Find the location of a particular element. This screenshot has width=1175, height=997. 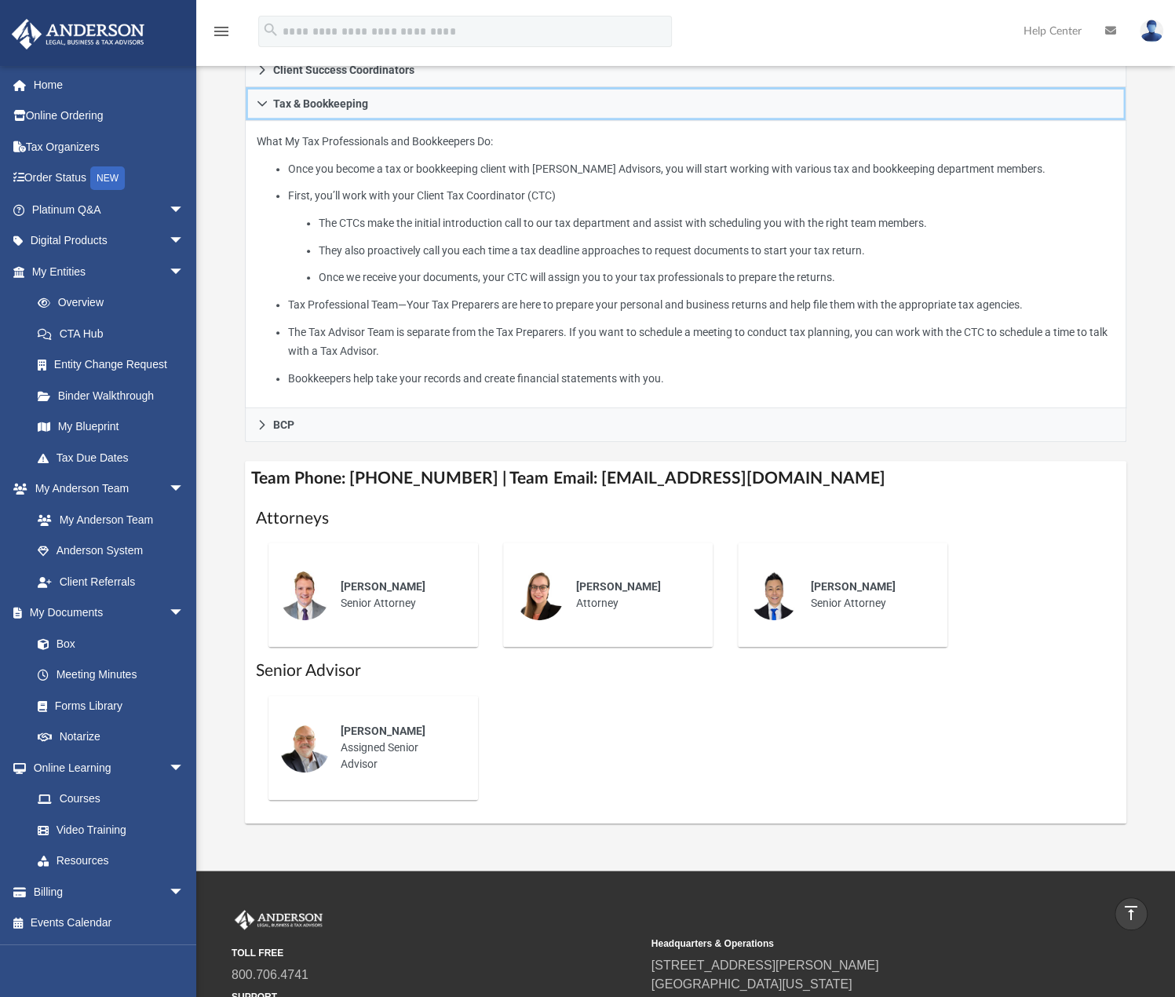

li: First, you’ll work with your Client Tax Coordinator (CTC) is located at coordinates (701, 236).